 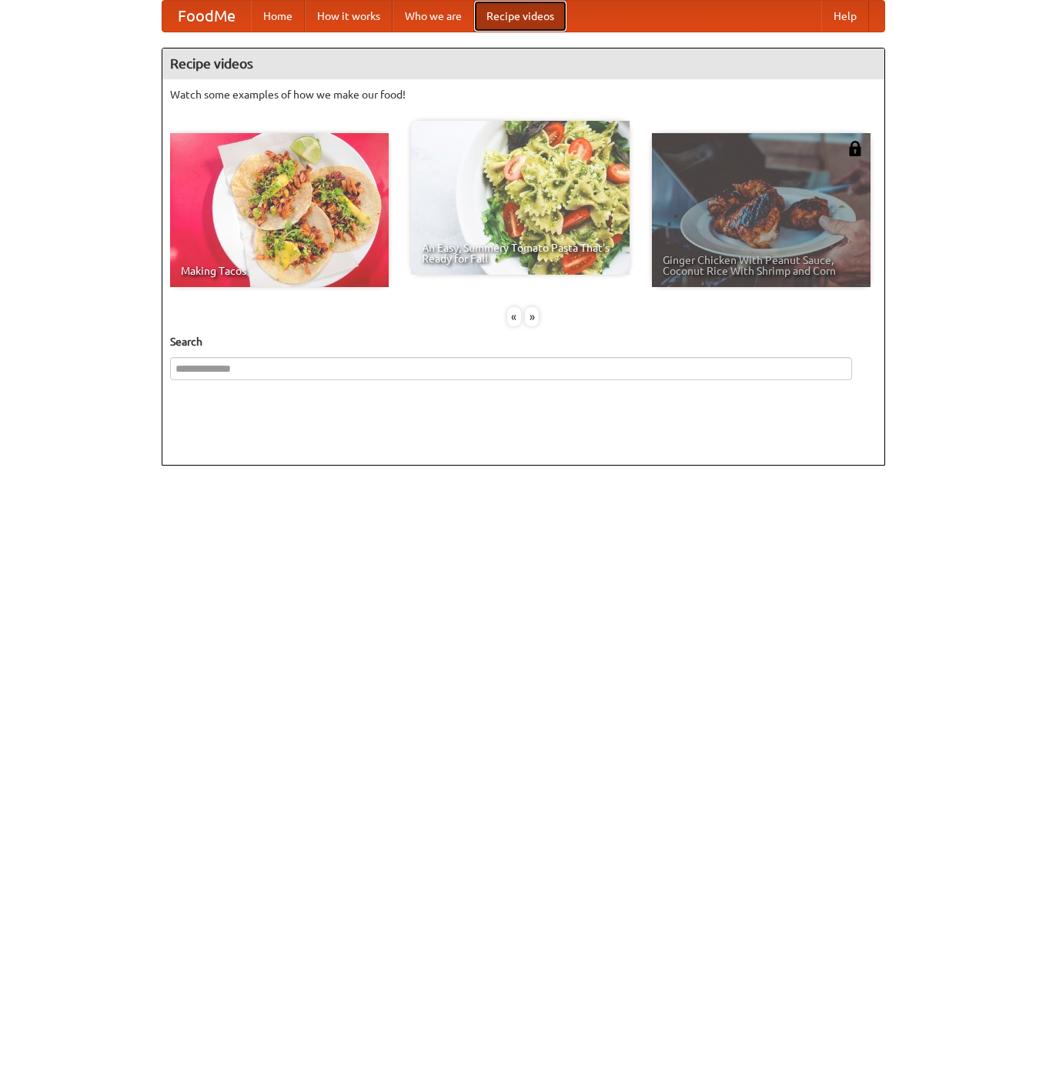 I want to click on a: FoodMe, so click(x=206, y=16).